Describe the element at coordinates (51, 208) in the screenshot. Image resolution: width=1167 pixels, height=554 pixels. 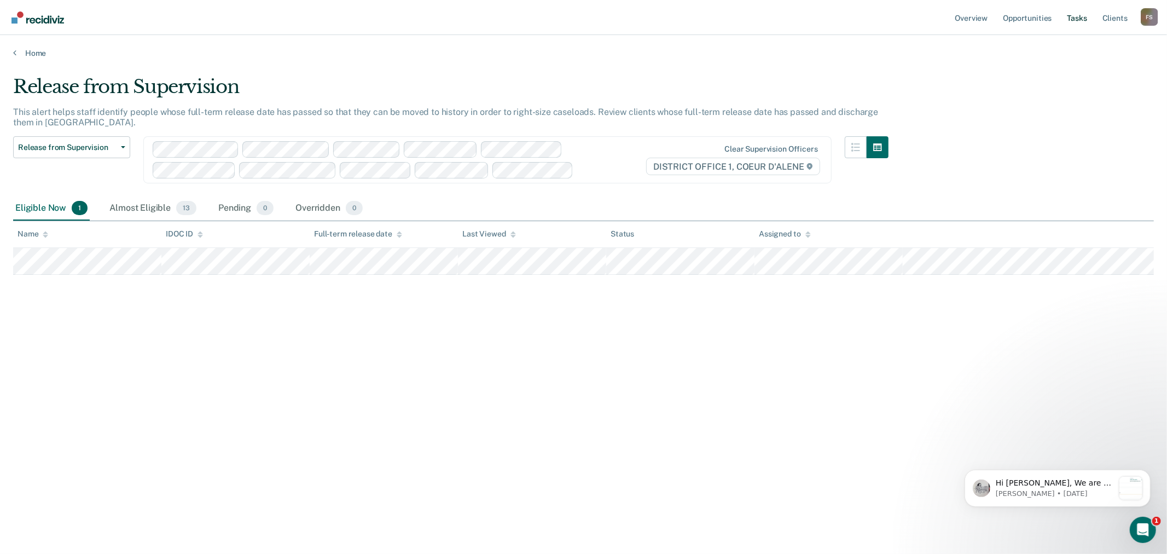
I see `div: Eligible Now1` at that location.